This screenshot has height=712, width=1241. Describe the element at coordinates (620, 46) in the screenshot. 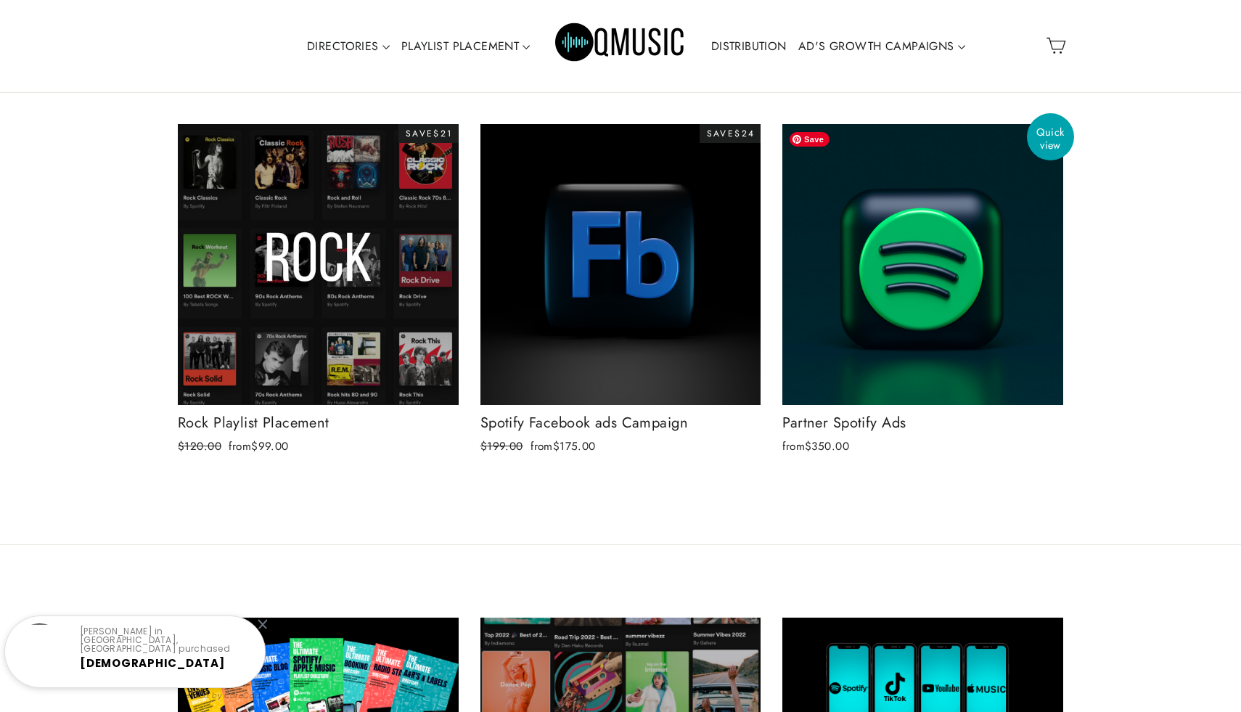

I see `div: Primary` at that location.